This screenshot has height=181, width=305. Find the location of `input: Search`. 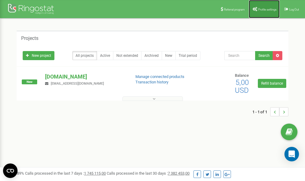

input: Search is located at coordinates (240, 56).